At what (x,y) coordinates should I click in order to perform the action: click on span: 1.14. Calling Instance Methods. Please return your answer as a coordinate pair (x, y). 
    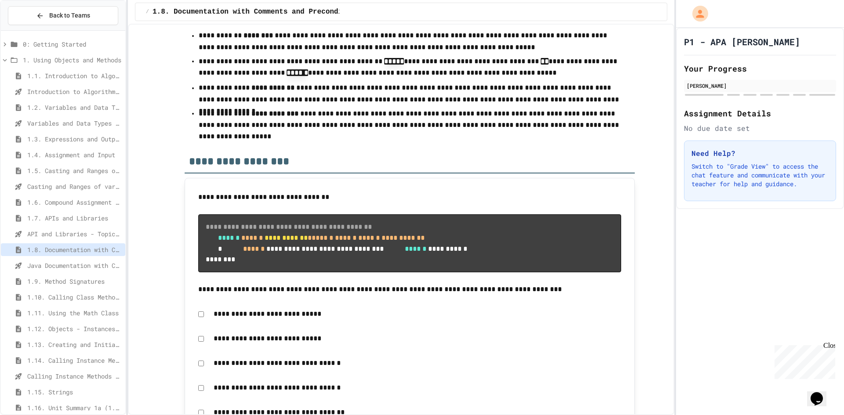
    Looking at the image, I should click on (74, 360).